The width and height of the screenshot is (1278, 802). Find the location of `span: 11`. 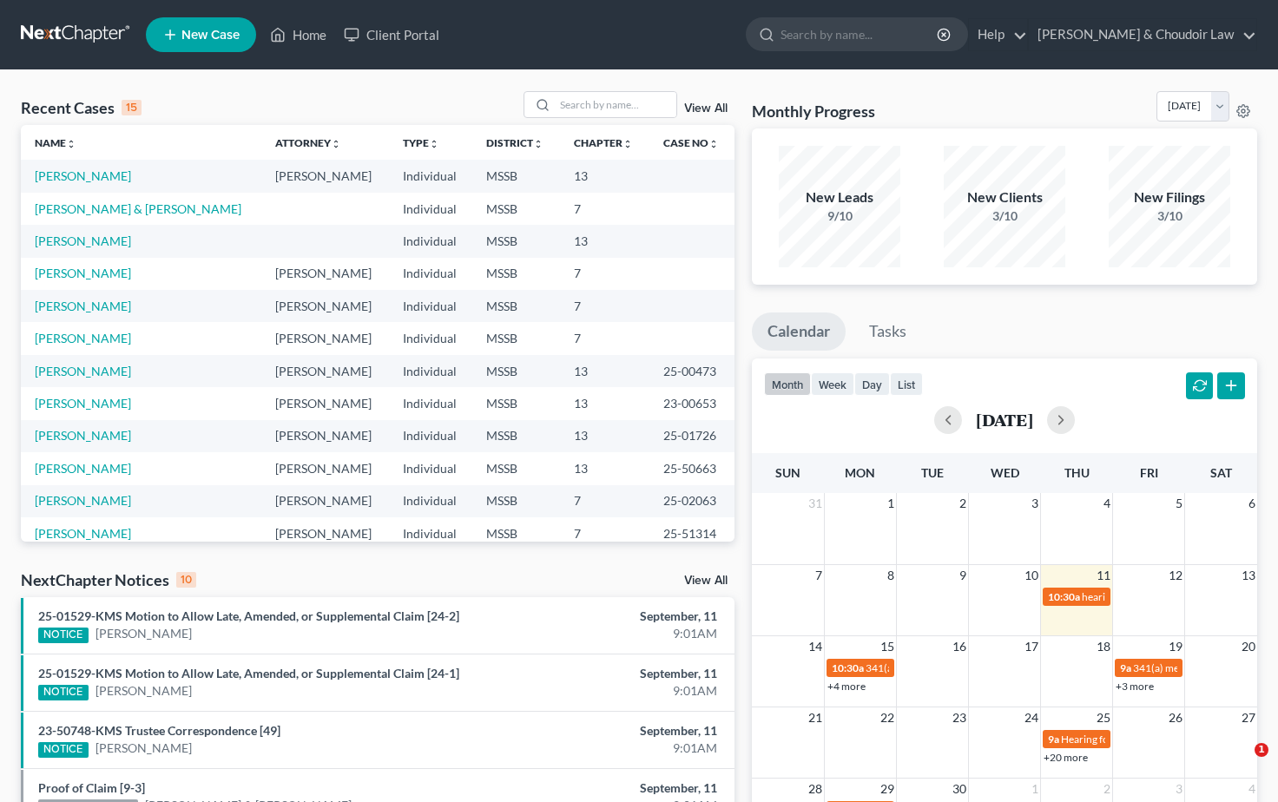

span: 11 is located at coordinates (1104, 576).